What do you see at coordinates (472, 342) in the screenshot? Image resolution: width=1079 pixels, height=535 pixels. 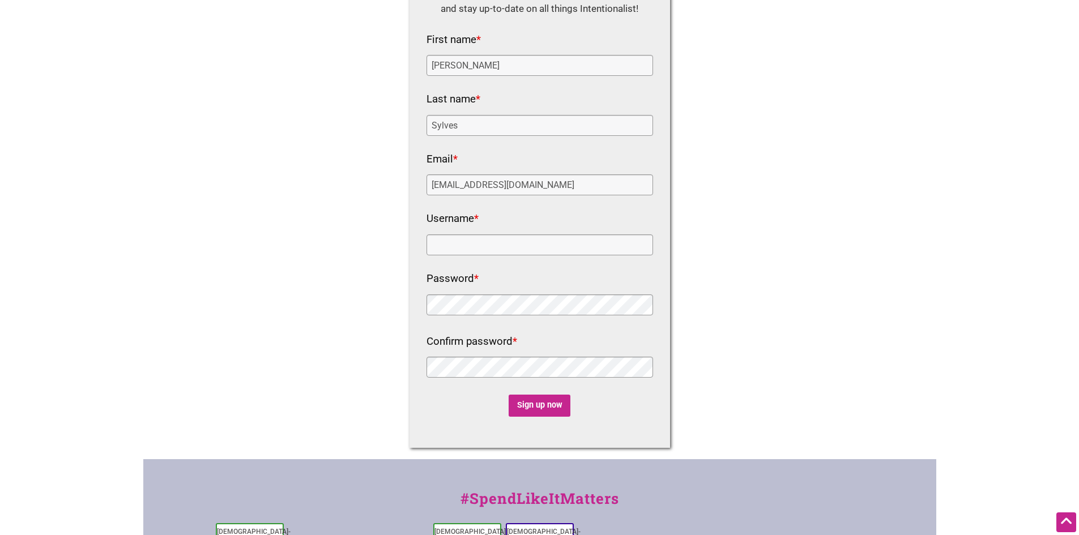 I see `label: Confirm password` at bounding box center [472, 342].